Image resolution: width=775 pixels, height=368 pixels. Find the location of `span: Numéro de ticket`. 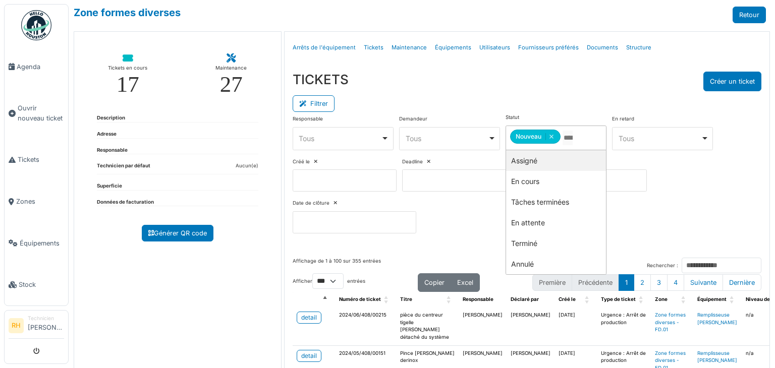

span: Numéro de ticket is located at coordinates (360, 299).